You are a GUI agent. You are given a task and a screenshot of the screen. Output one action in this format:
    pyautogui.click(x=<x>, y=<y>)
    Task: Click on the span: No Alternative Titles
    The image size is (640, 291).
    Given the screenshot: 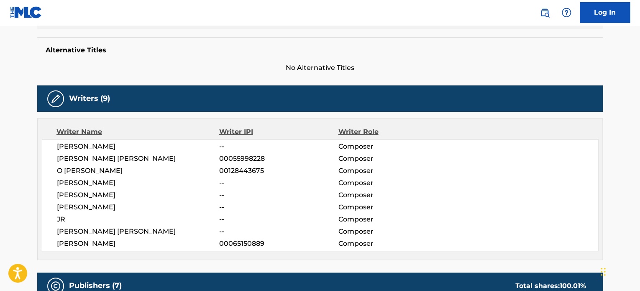 What is the action you would take?
    pyautogui.click(x=320, y=68)
    